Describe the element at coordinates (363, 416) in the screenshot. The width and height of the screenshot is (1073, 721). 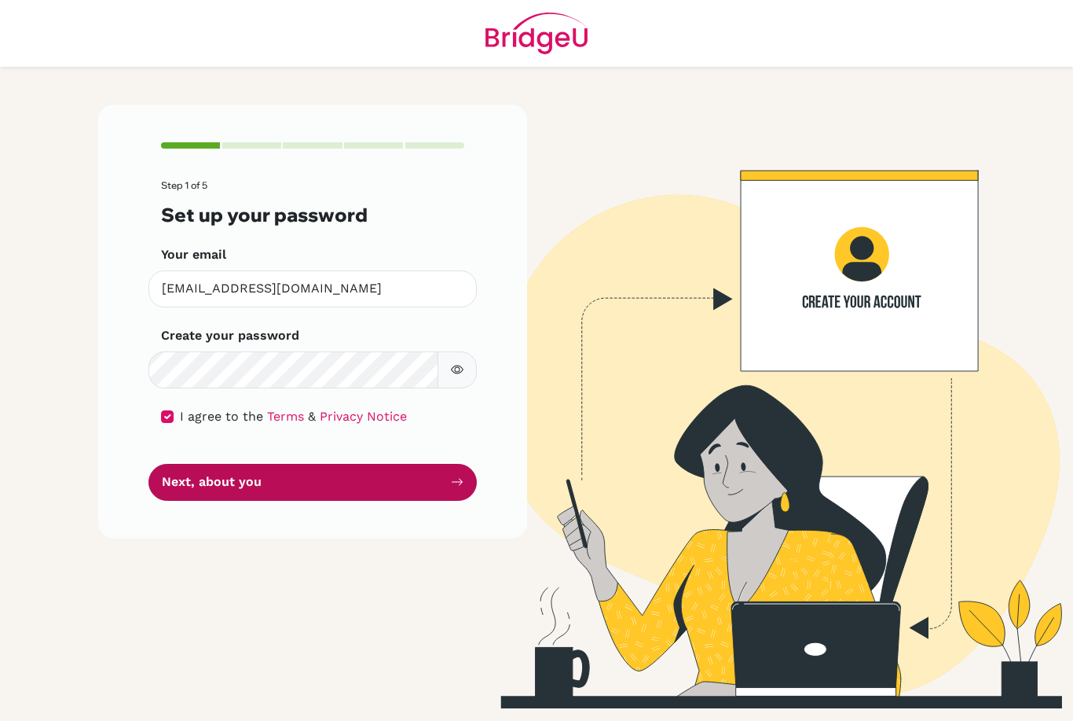
I see `a: Privacy Notice` at that location.